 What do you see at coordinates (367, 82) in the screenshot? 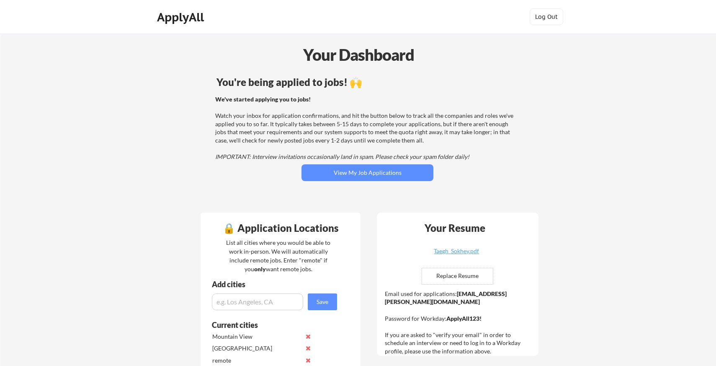
I see `div: You're being applied to jobs! 🙌` at bounding box center [367, 82].